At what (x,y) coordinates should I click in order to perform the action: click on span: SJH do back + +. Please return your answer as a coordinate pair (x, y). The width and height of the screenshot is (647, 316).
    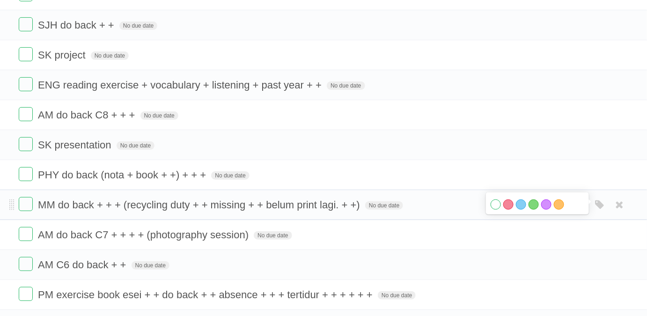
    Looking at the image, I should click on (77, 25).